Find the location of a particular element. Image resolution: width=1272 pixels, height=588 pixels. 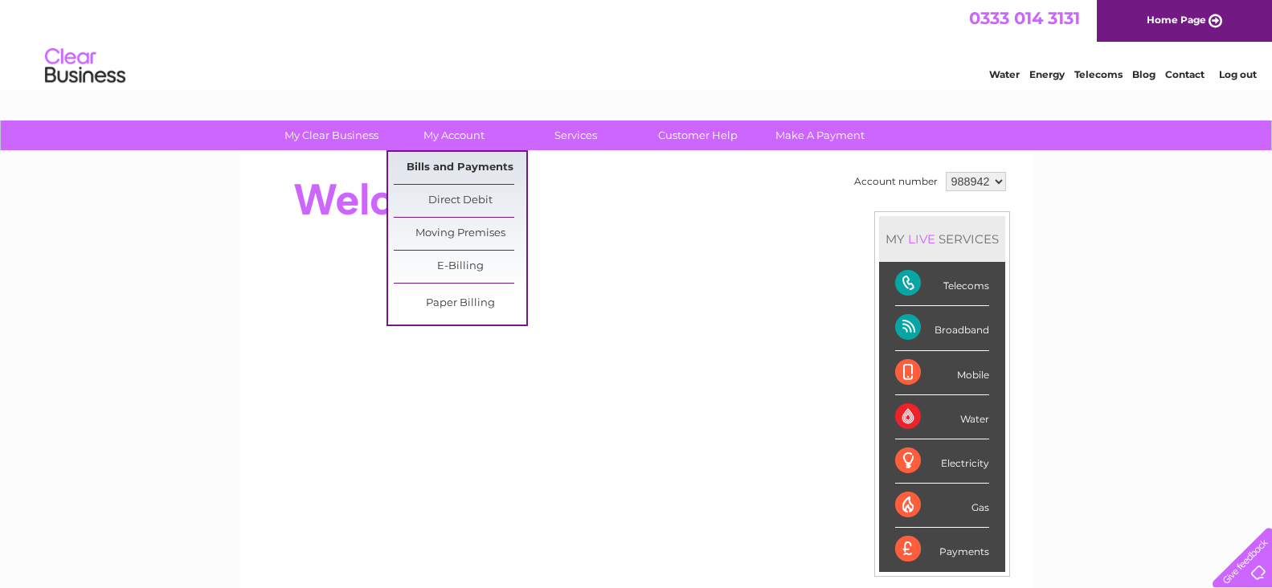

a: Services is located at coordinates (575, 135).